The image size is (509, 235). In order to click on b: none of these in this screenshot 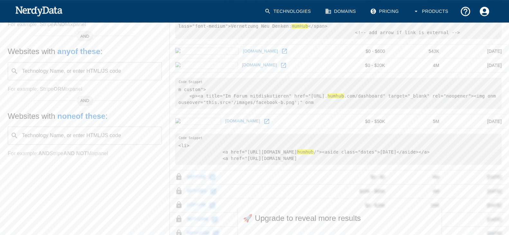, I will do `click(81, 116)`.